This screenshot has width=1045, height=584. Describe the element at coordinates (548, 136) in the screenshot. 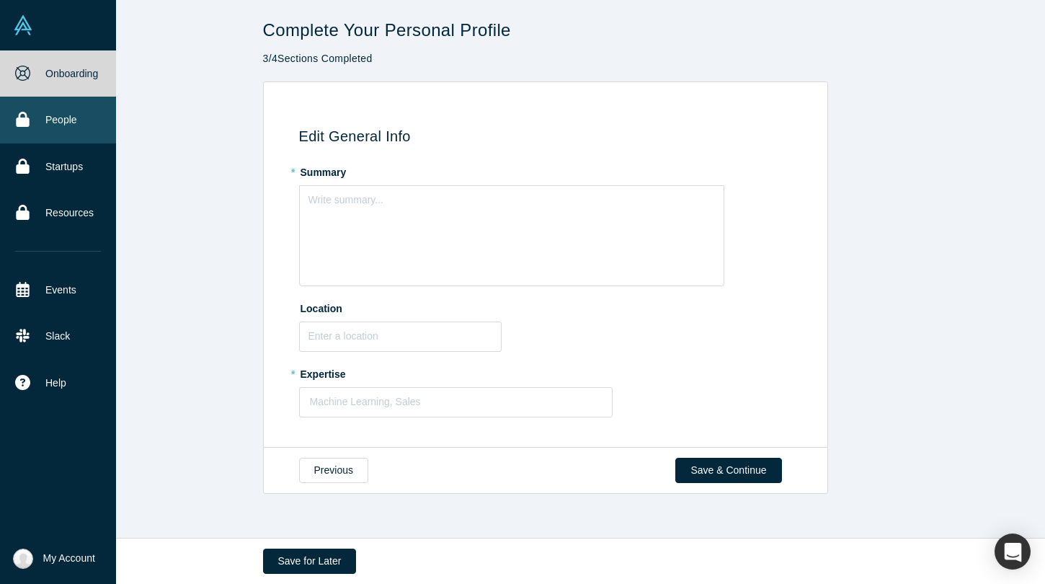

I see `h3: Edit General Info` at that location.